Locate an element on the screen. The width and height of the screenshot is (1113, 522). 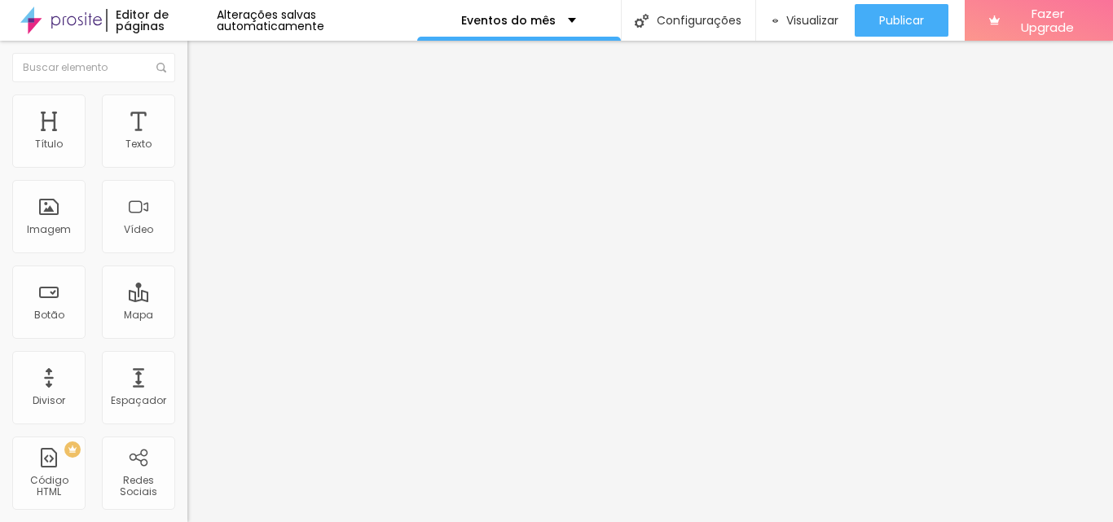
input: Buscar elemento is located at coordinates (94, 68).